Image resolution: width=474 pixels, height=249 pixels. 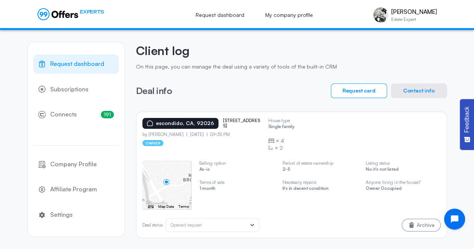 I want to click on a: Affiliate Program, so click(x=76, y=190).